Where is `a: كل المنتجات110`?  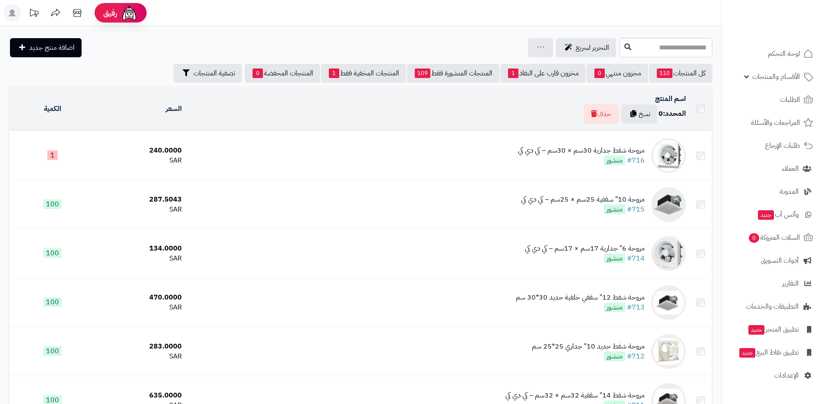
a: كل المنتجات110 is located at coordinates (681, 73).